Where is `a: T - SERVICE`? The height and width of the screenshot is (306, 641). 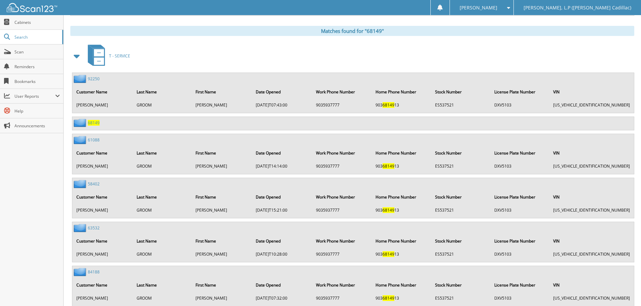 a: T - SERVICE is located at coordinates (107, 56).